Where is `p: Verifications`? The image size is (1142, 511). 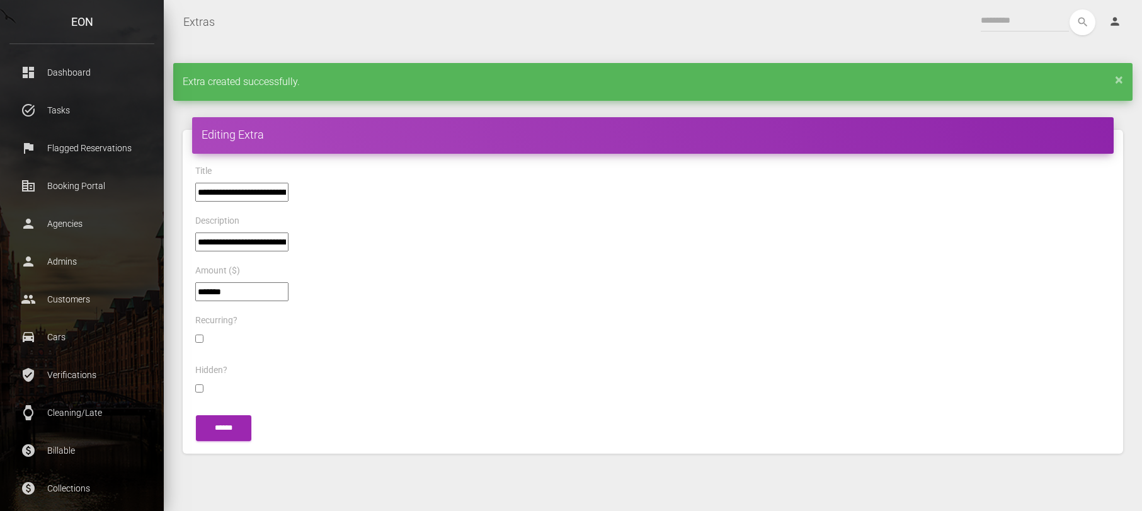 p: Verifications is located at coordinates (82, 375).